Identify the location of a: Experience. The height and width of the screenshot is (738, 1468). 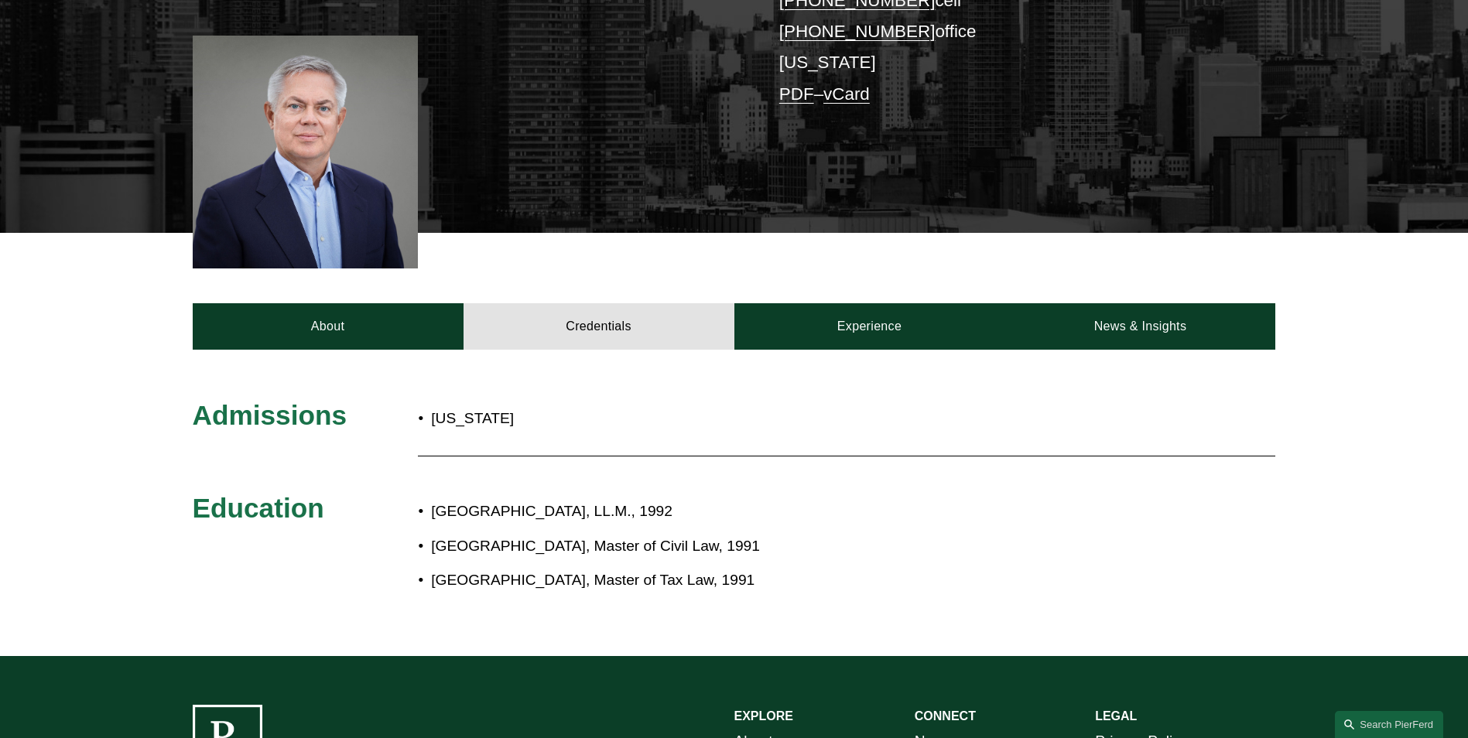
(870, 327).